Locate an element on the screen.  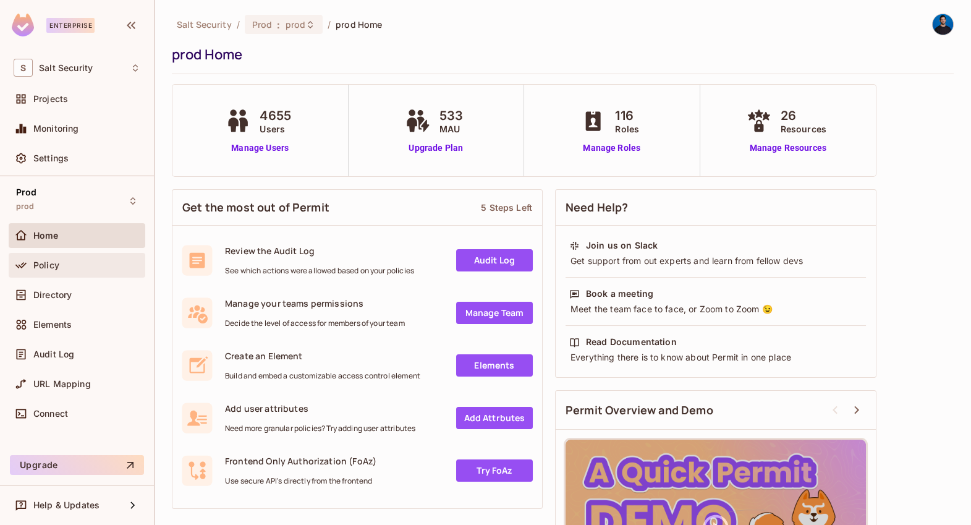
span: 533 is located at coordinates (451, 116).